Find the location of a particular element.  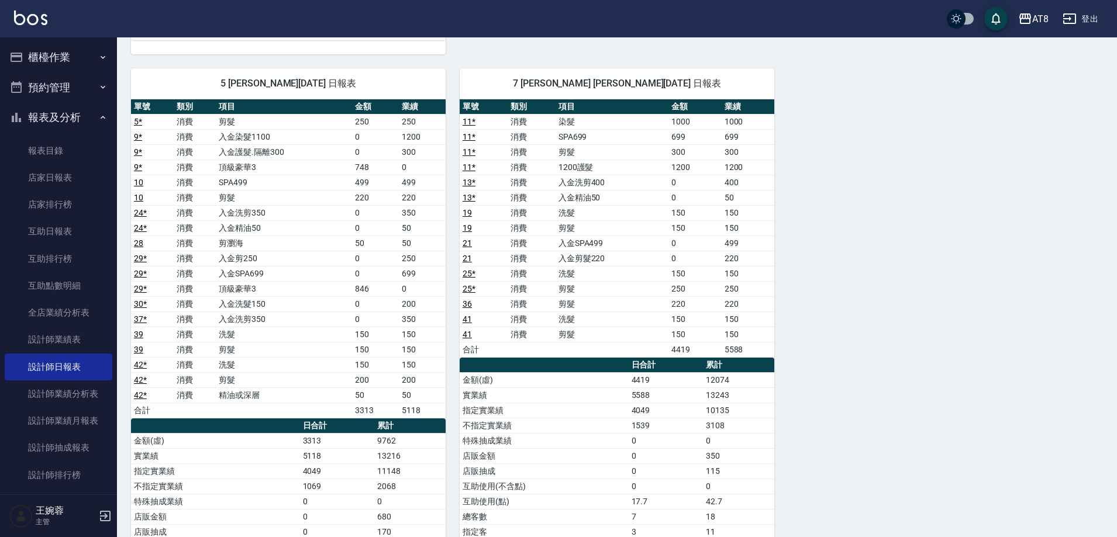

td: 4049 is located at coordinates (666, 411).